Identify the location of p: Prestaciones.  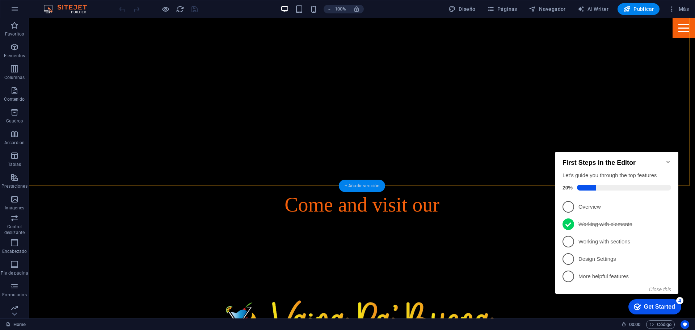
(14, 186).